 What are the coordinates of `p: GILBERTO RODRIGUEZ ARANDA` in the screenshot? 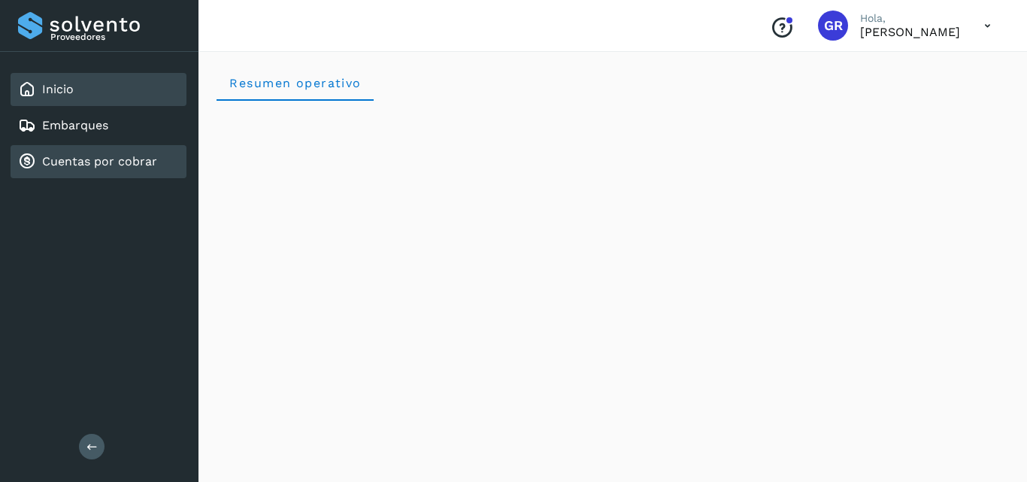 It's located at (910, 32).